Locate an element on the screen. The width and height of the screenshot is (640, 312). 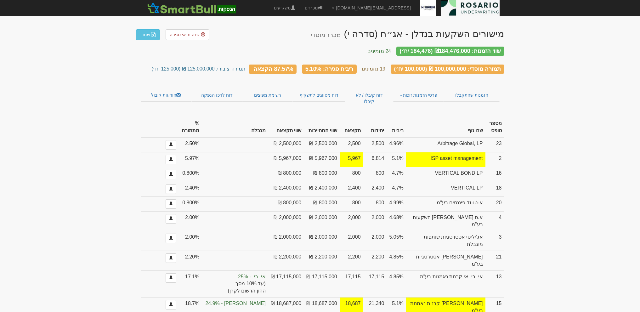
td: 4.99% is located at coordinates (396, 204).